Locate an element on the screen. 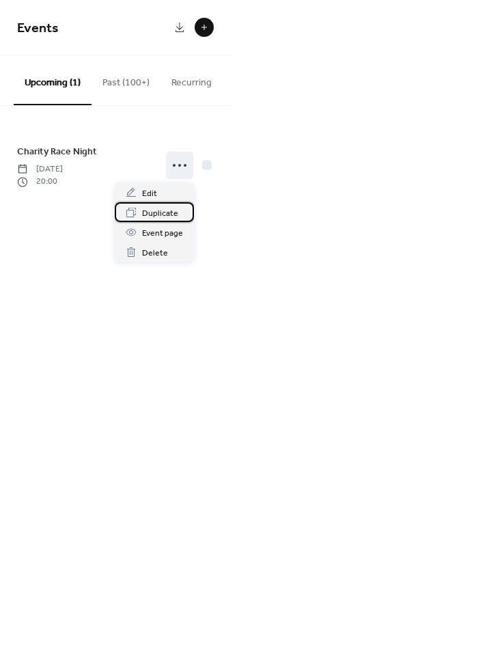 This screenshot has width=504, height=658. a: Charity Race Night is located at coordinates (57, 151).